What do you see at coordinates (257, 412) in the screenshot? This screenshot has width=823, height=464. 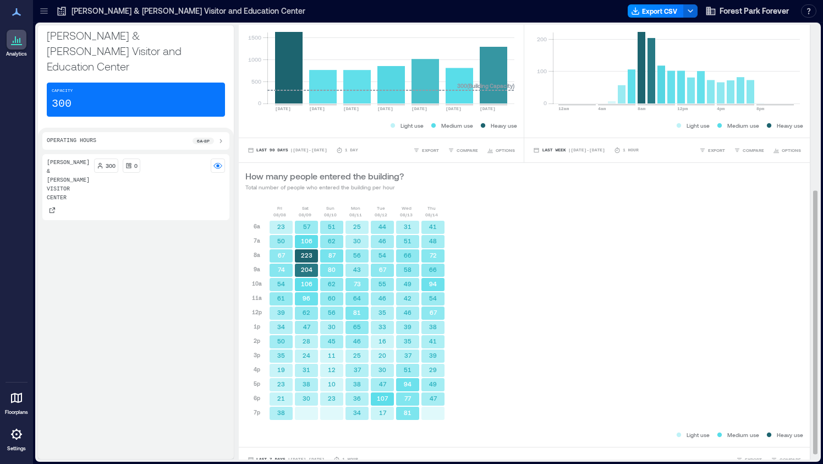 I see `p: 7p` at bounding box center [257, 412].